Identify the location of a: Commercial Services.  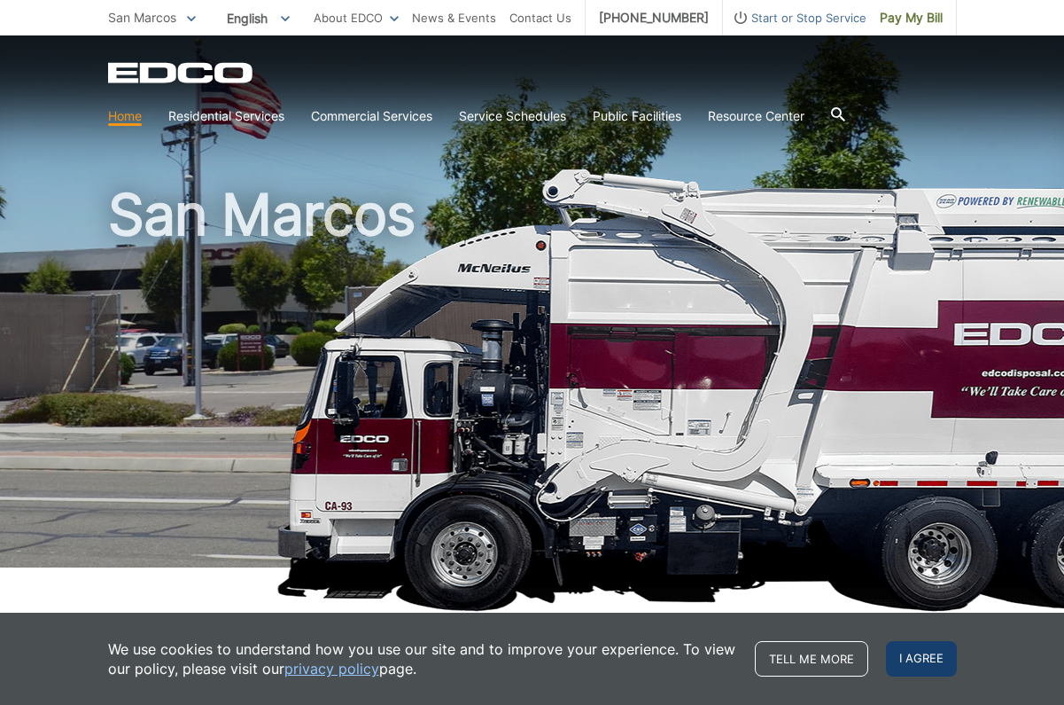
(371, 116).